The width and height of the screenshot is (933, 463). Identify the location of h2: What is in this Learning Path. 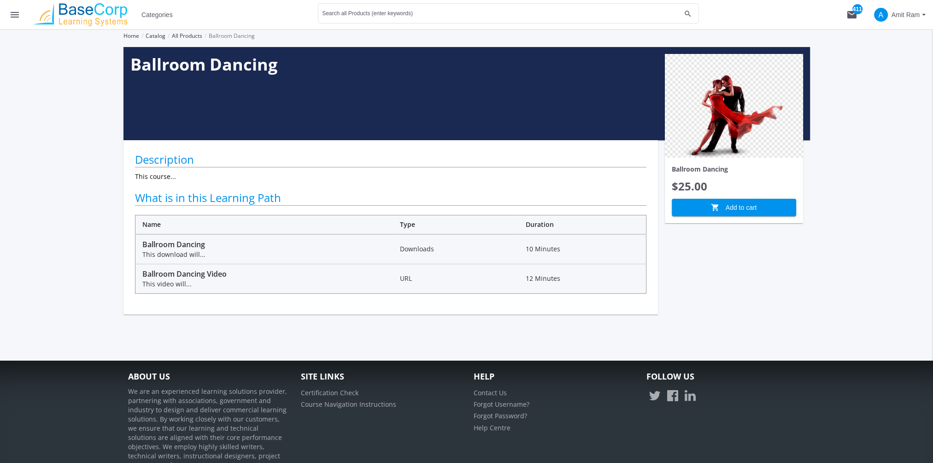
(391, 198).